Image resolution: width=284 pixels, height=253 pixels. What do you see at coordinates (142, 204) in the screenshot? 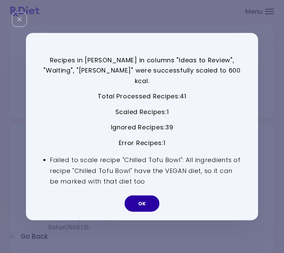
I see `button: OK` at bounding box center [142, 204].